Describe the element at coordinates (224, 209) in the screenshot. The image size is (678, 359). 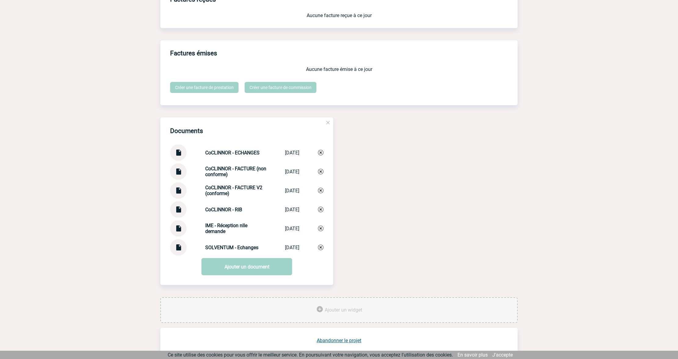
I see `strong: CoCLINNOR - RIB` at that location.